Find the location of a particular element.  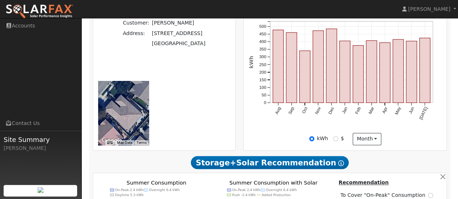

img: retrieve is located at coordinates (41, 190).